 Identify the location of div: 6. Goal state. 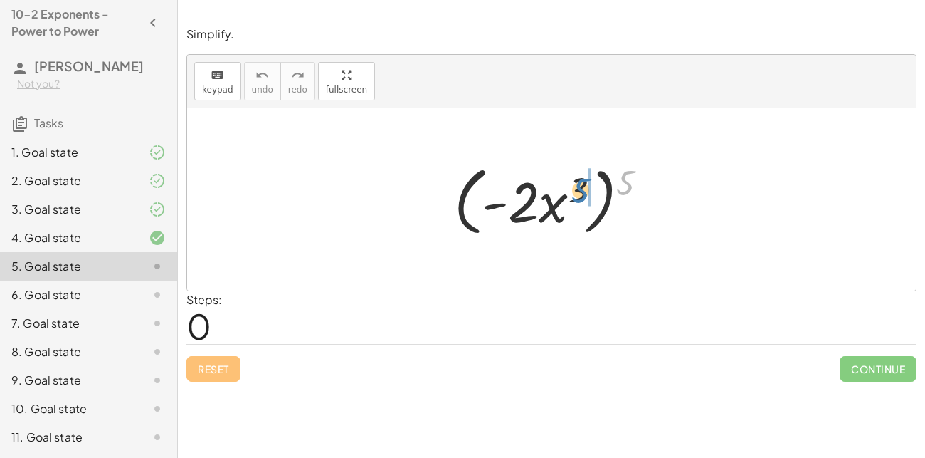
(68, 295).